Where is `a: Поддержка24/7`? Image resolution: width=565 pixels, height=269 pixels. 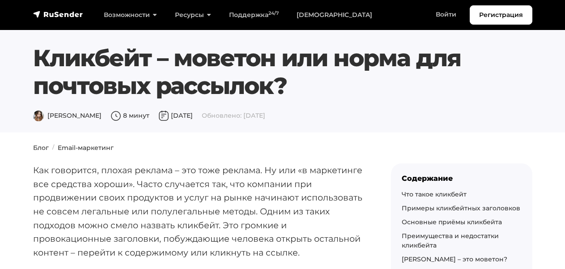
a: Поддержка24/7 is located at coordinates (254, 15).